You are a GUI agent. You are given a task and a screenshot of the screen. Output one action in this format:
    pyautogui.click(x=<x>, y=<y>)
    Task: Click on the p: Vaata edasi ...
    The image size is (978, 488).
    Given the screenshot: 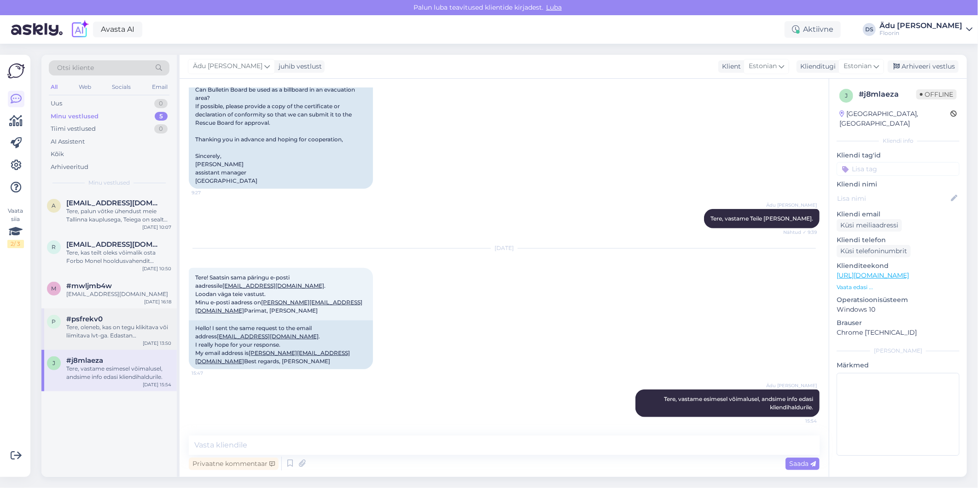 What is the action you would take?
    pyautogui.click(x=898, y=287)
    